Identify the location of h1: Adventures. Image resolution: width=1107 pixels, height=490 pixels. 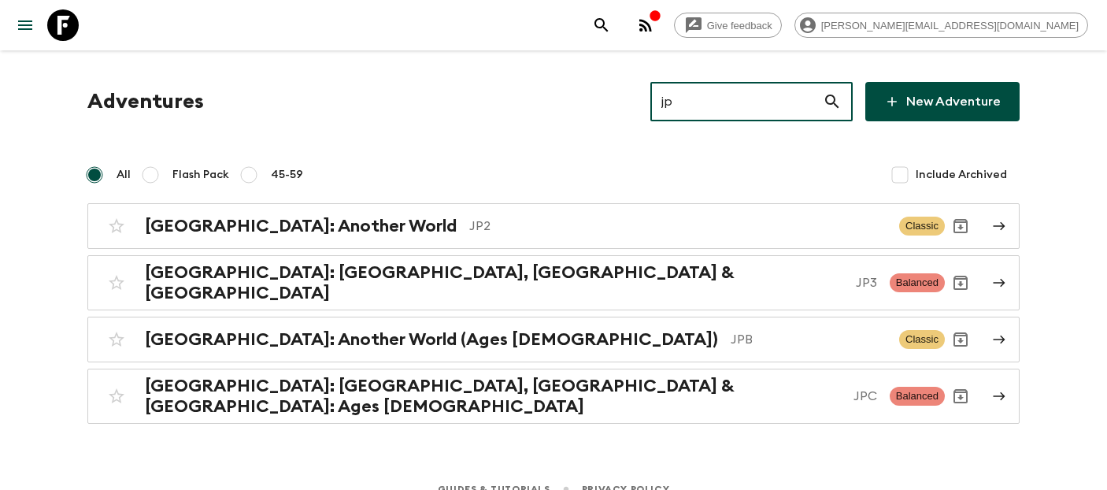
(146, 102).